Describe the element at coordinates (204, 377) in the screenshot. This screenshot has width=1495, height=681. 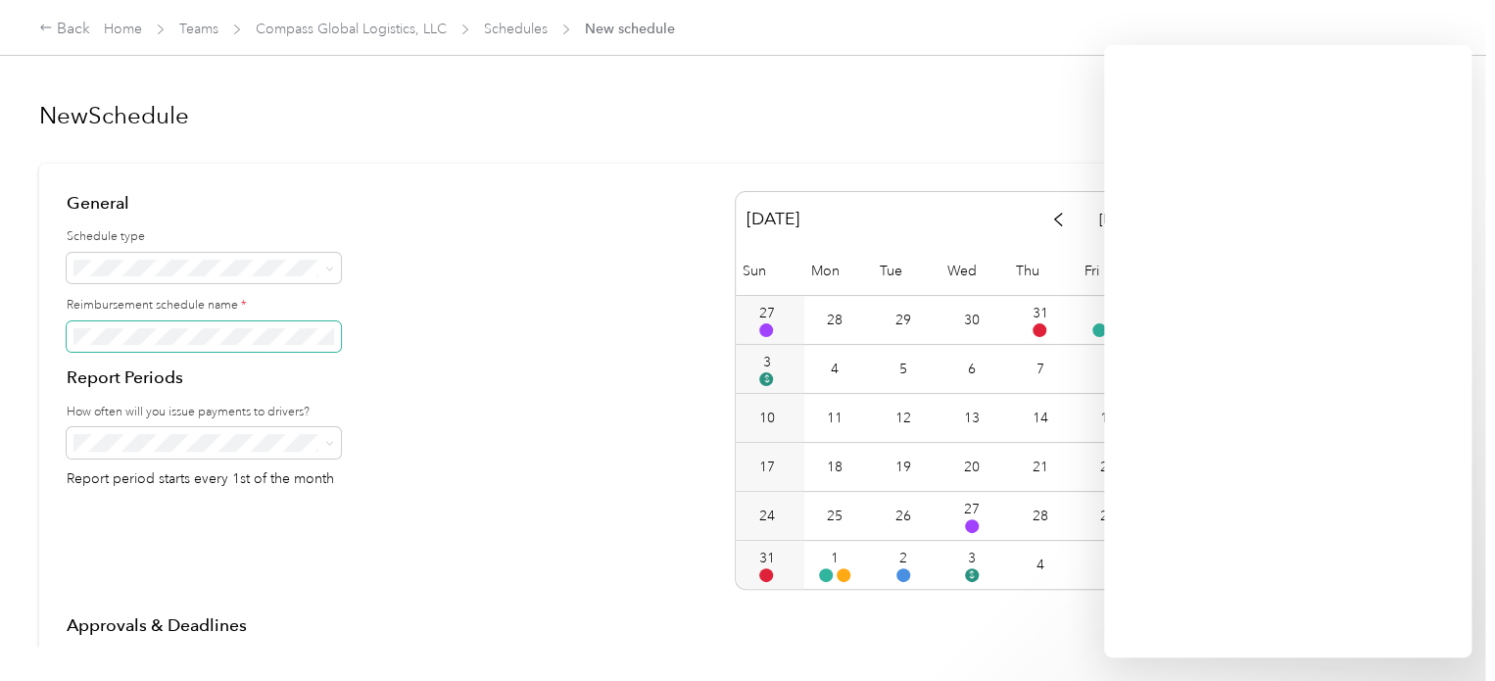
I see `h4: Report Periods` at that location.